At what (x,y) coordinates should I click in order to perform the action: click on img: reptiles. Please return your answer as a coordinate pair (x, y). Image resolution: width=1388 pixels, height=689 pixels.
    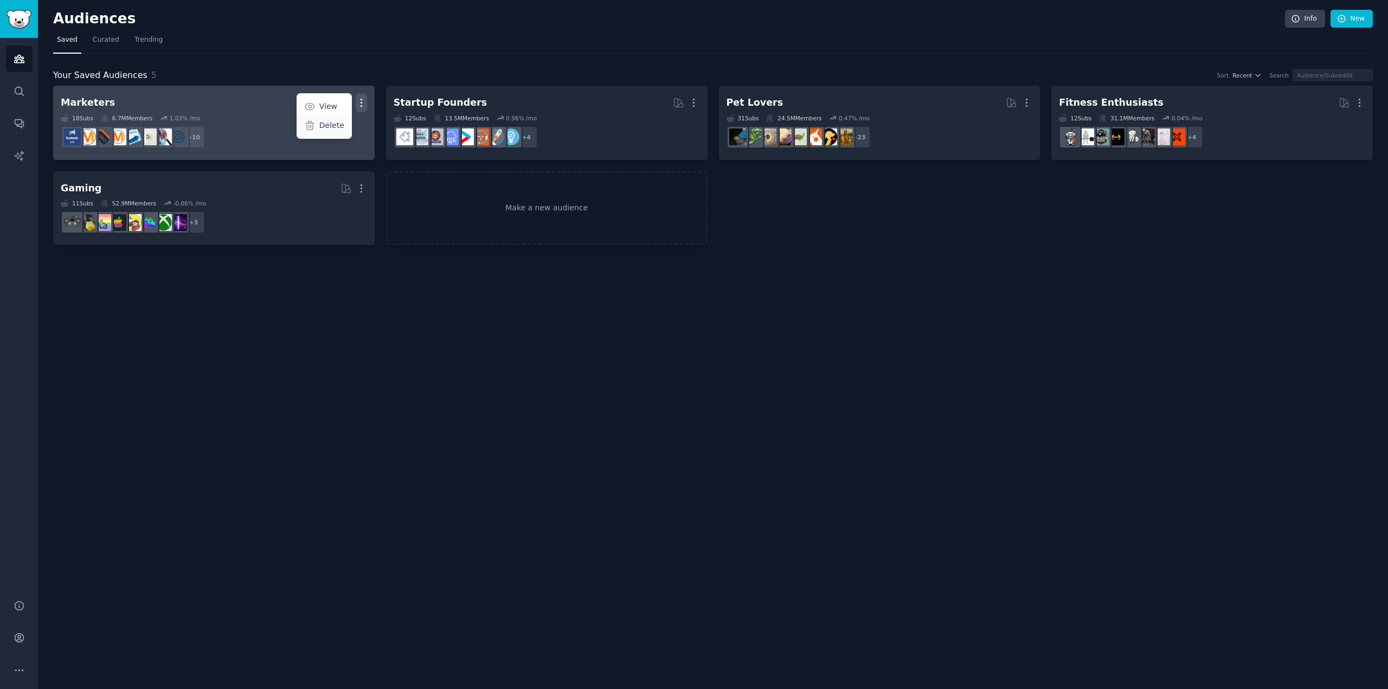
    Looking at the image, I should click on (737, 137).